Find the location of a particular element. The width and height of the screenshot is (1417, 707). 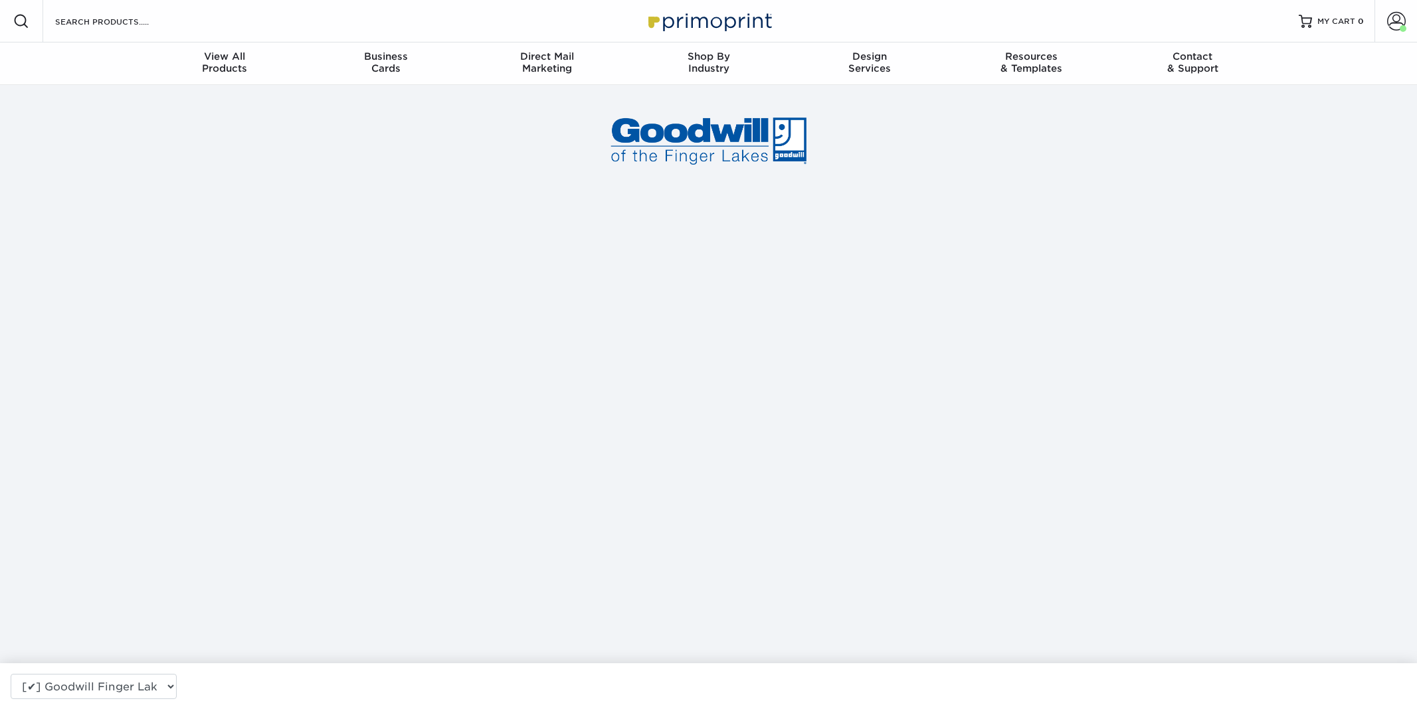

div: Cards is located at coordinates (385, 62).